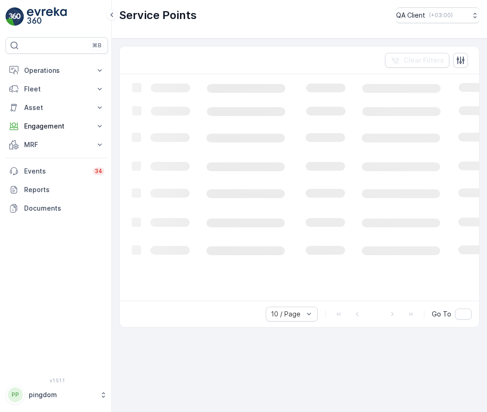 The image size is (487, 412). I want to click on button: Asset, so click(57, 108).